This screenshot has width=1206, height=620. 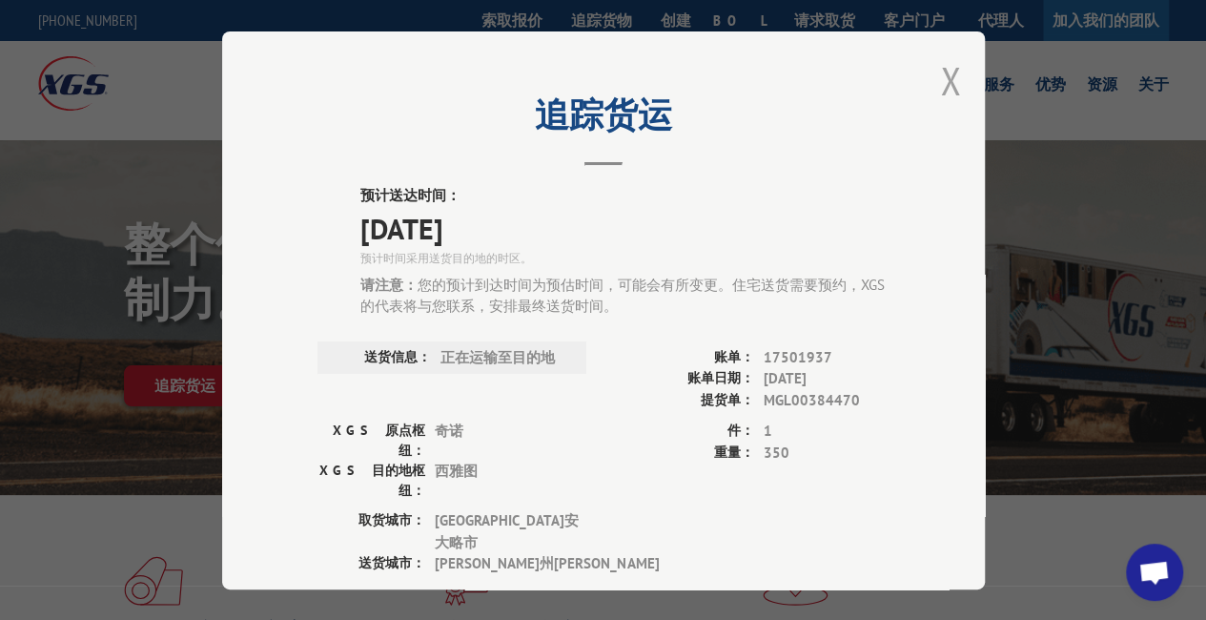 I want to click on font: 追踪货运, so click(x=603, y=113).